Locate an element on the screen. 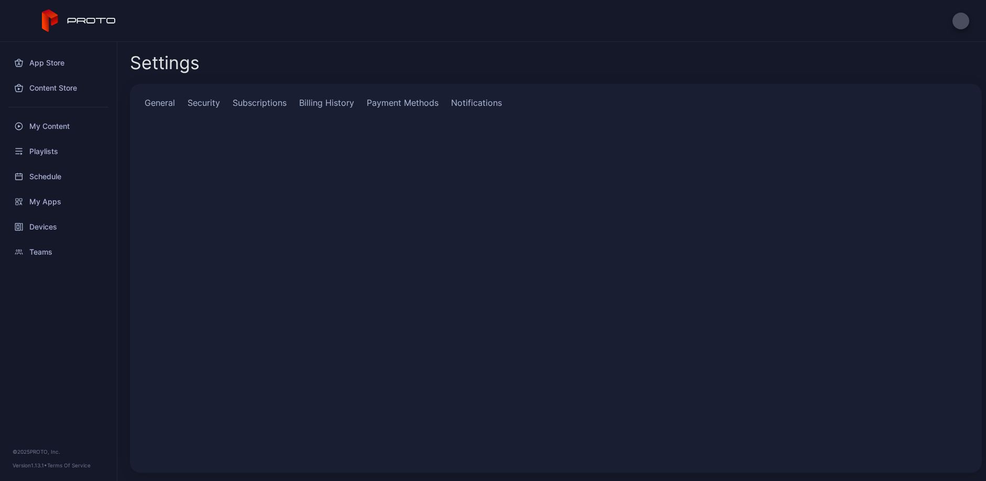 The height and width of the screenshot is (481, 986). a: My Apps is located at coordinates (58, 202).